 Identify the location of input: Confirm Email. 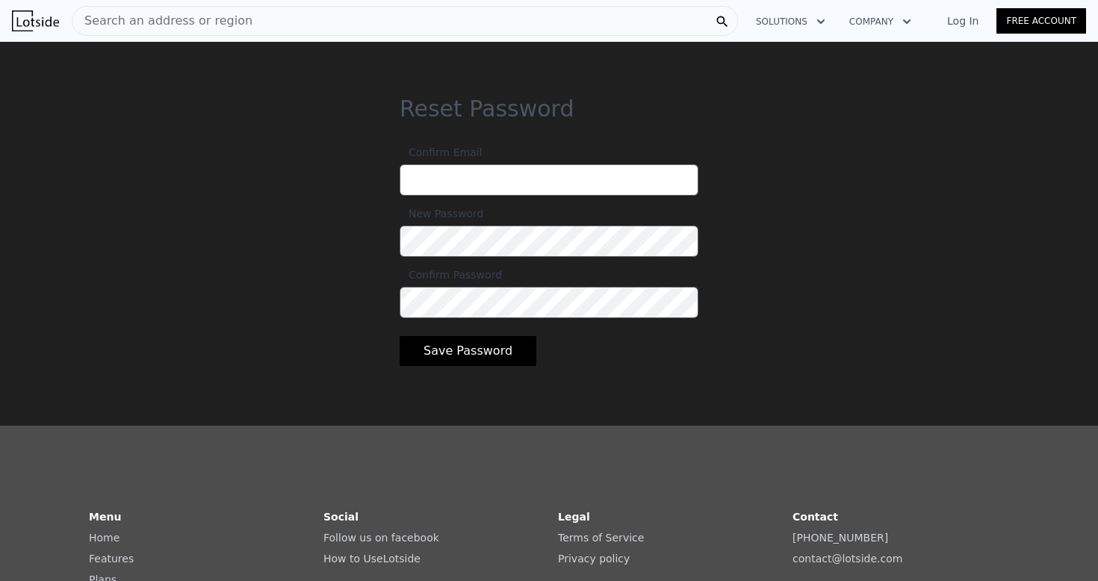
(549, 180).